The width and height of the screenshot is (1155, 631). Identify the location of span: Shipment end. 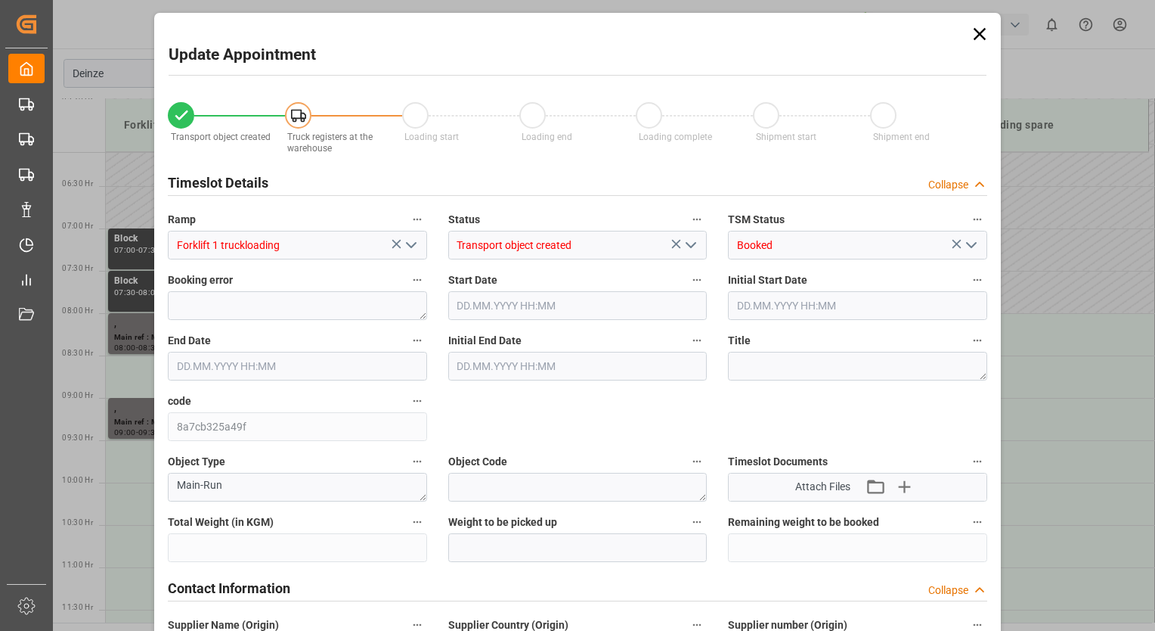
(901, 137).